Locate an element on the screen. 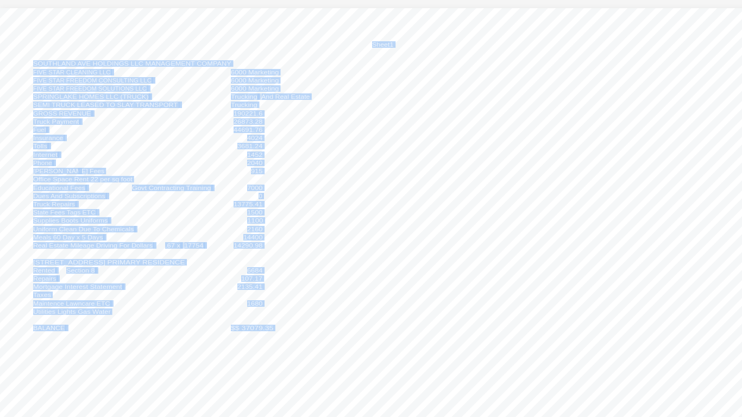 The image size is (742, 417). span: 26873.28 is located at coordinates (248, 122).